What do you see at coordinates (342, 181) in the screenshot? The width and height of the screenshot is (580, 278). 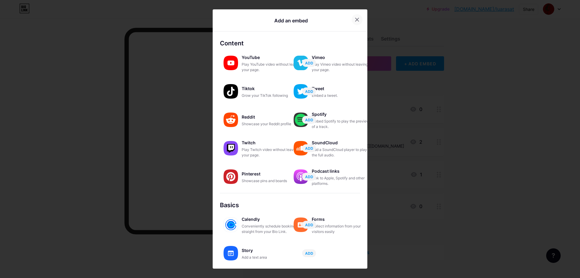 I see `div: Link to Apple, Spotify and other platforms.` at bounding box center [342, 181].